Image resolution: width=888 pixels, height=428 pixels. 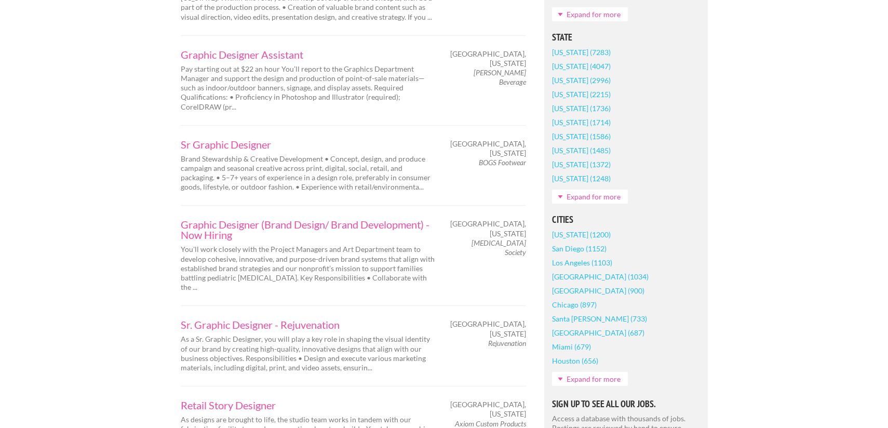 What do you see at coordinates (502, 162) in the screenshot?
I see `em: BOGS Footwear` at bounding box center [502, 162].